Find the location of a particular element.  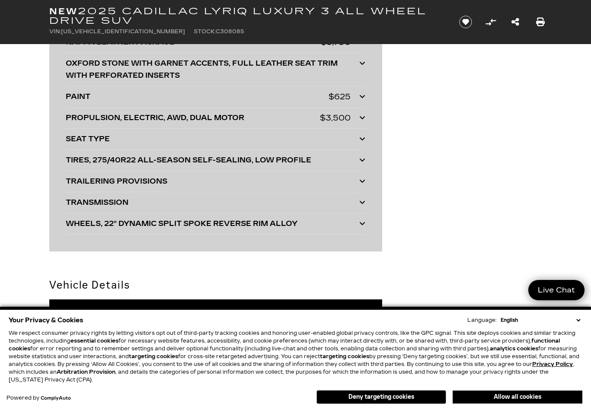

div: WHEELS, 22" DYNAMIC SPLIT SPOKE REVERSE RIM ALLOY is located at coordinates (212, 224).